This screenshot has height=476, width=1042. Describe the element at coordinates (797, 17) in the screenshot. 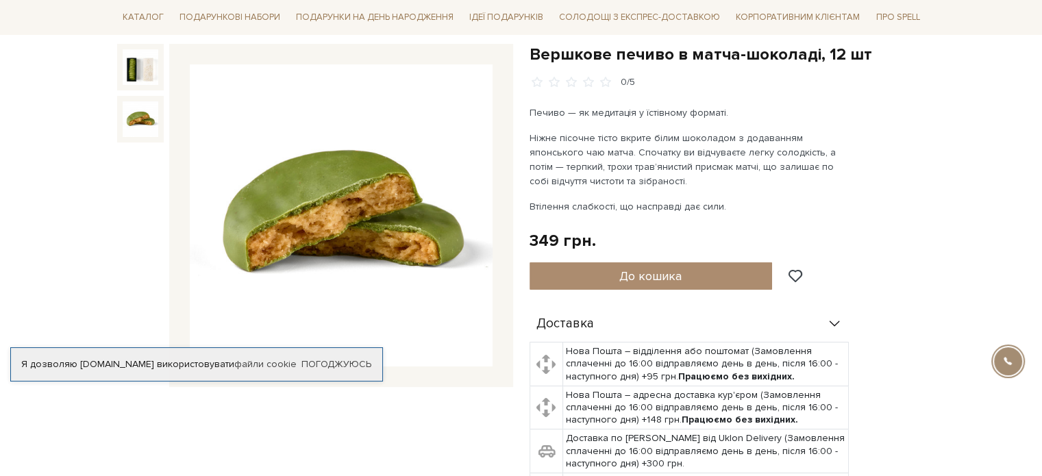

I see `a: Корпоративним клієнтам` at that location.